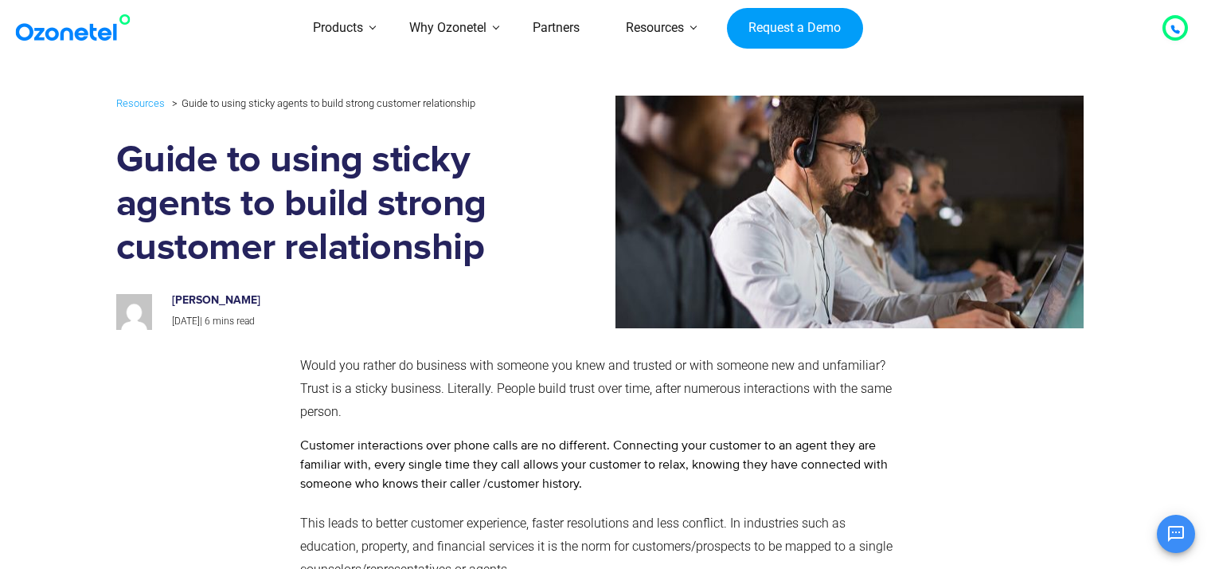  What do you see at coordinates (322, 103) in the screenshot?
I see `li: Guide to using sticky agents to build strong customer relationship` at bounding box center [322, 103].